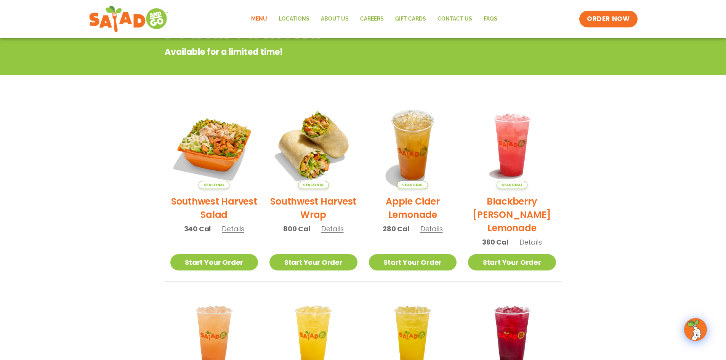 This screenshot has width=726, height=360. Describe the element at coordinates (129, 19) in the screenshot. I see `img: new-SAG-logo-768×292` at that location.